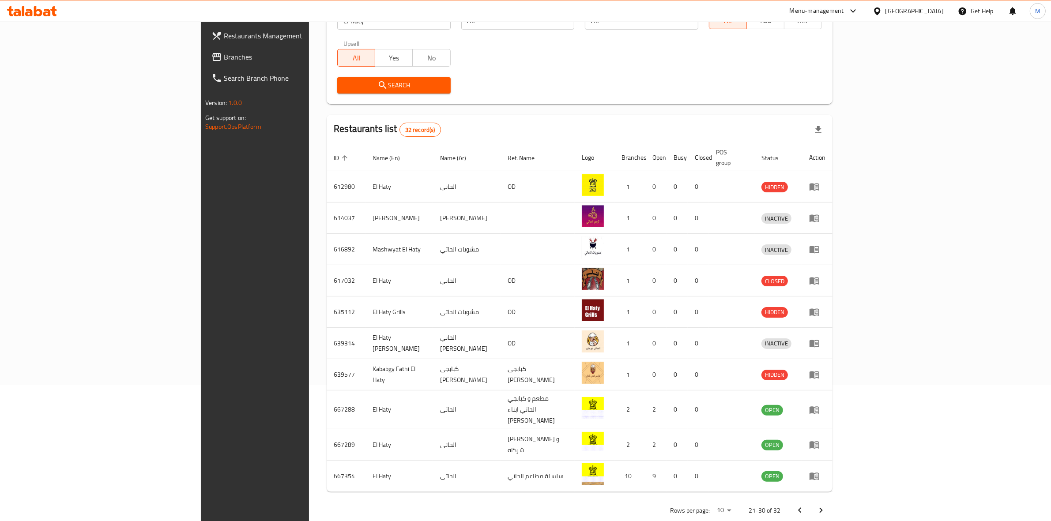  I want to click on span: TGO, so click(765, 20).